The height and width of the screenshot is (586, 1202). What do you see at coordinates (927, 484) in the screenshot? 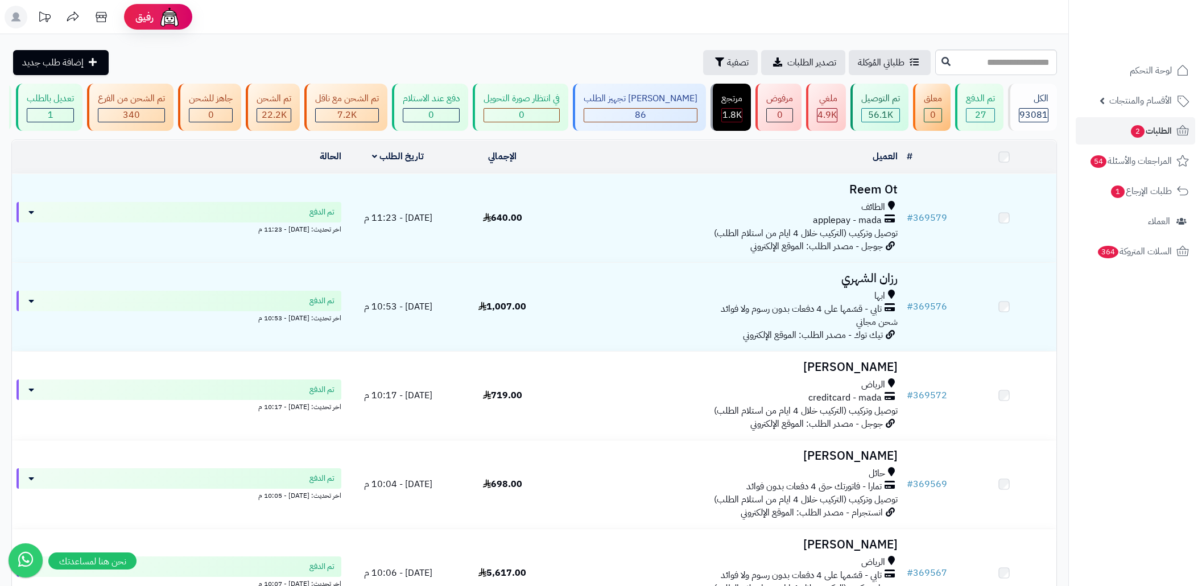
I see `a: #369569` at bounding box center [927, 484].